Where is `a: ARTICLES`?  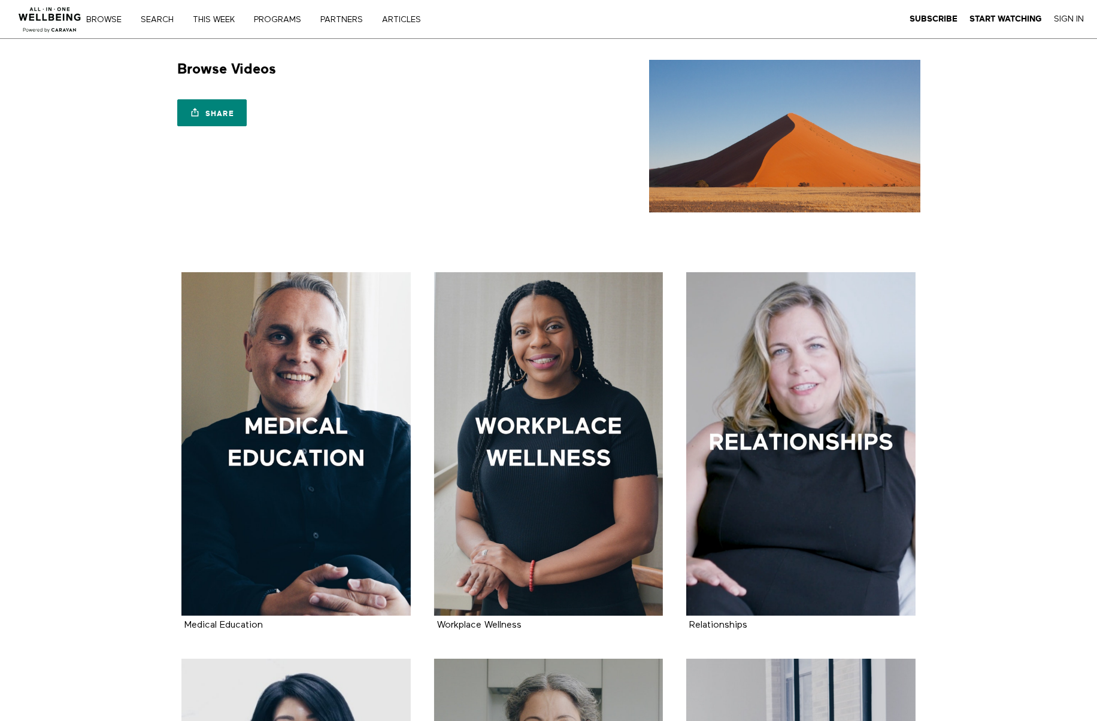 a: ARTICLES is located at coordinates (405, 20).